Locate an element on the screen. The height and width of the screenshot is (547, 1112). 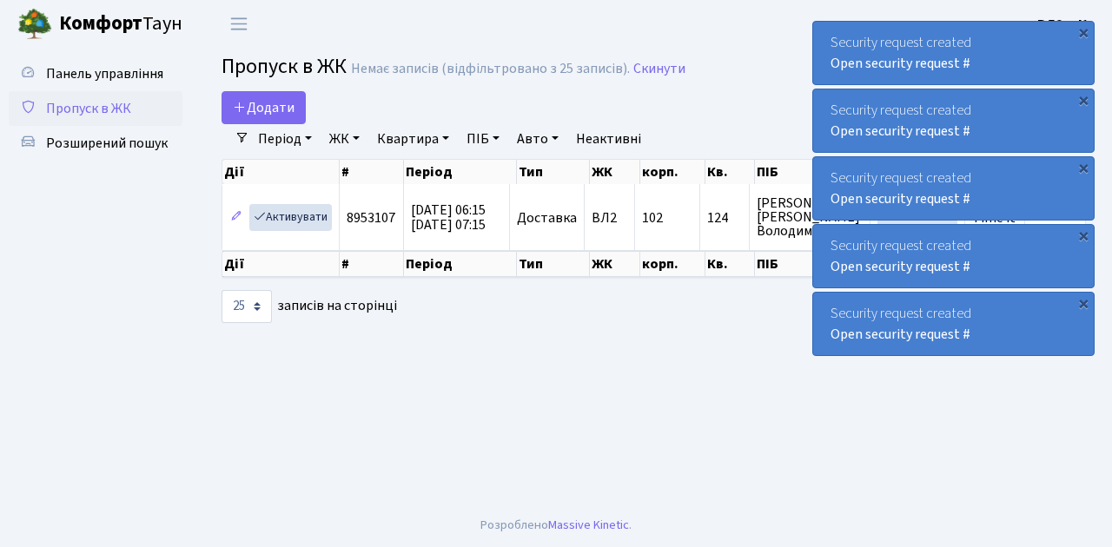
a: Квартира is located at coordinates (412, 139).